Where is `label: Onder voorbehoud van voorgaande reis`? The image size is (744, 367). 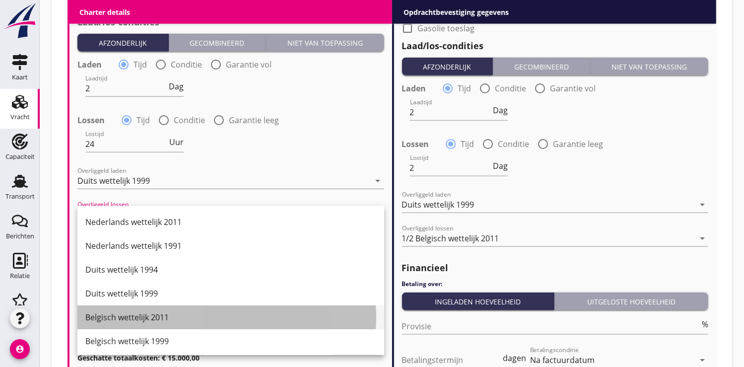 label: Onder voorbehoud van voorgaande reis is located at coordinates (493, 14).